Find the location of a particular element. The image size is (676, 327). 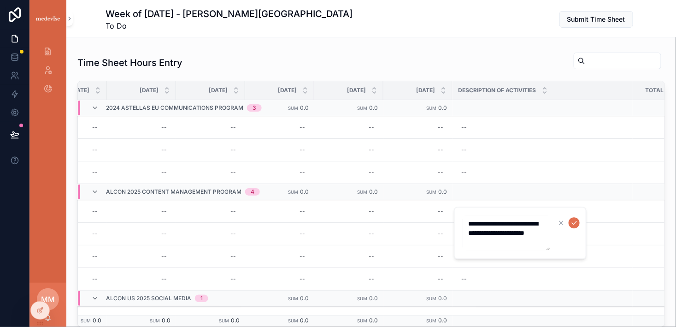

button: Submit Time Sheet is located at coordinates (596, 19).